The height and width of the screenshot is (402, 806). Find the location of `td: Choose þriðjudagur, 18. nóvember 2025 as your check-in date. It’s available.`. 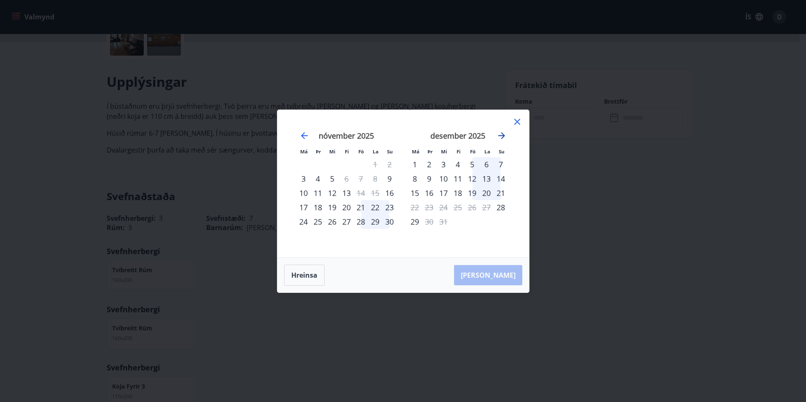

td: Choose þriðjudagur, 18. nóvember 2025 as your check-in date. It’s available. is located at coordinates (318, 207).